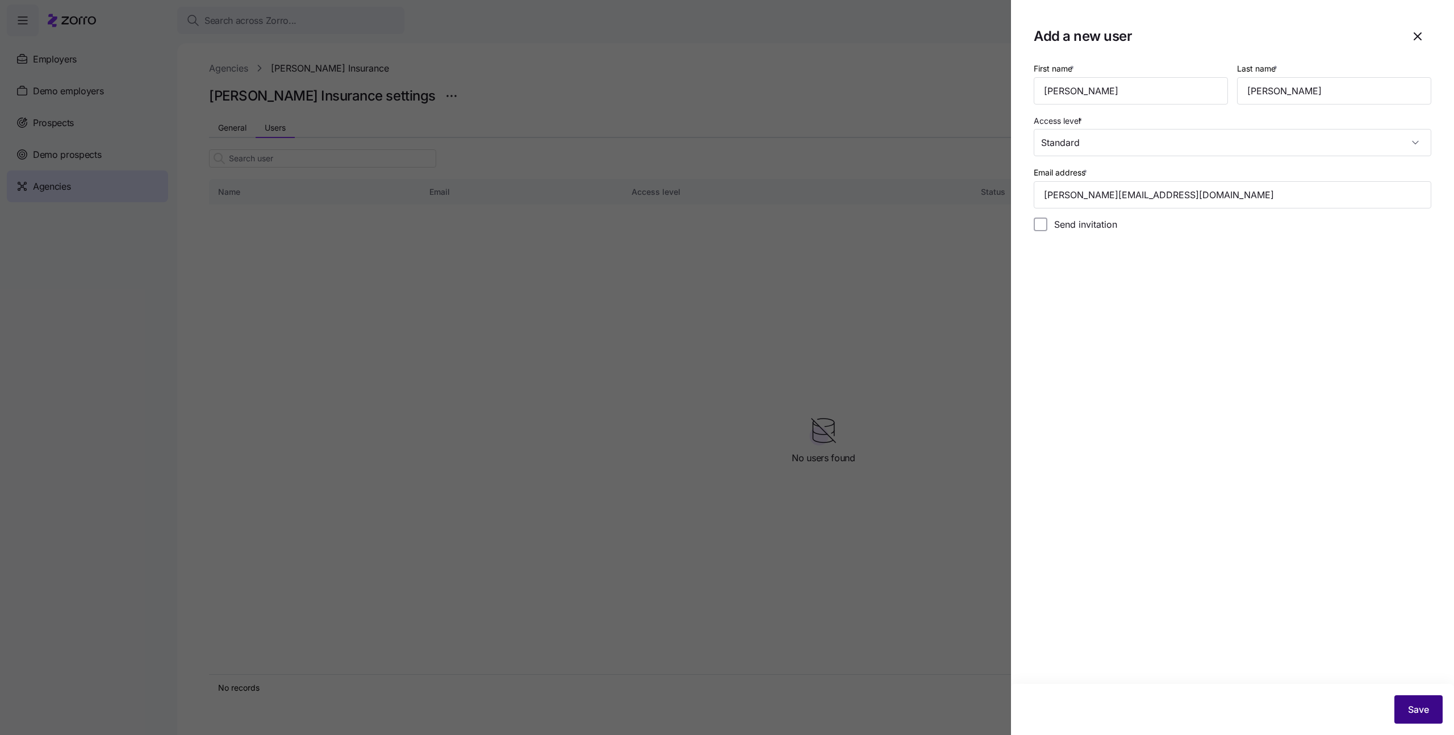 This screenshot has height=735, width=1454. I want to click on label: Last name, so click(1258, 69).